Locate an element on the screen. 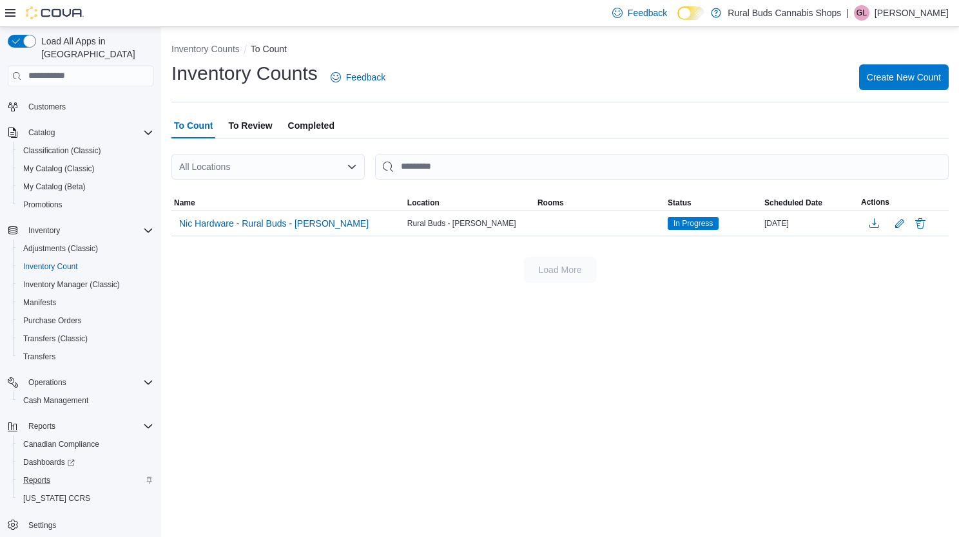 This screenshot has width=959, height=537. a: Promotions is located at coordinates (43, 205).